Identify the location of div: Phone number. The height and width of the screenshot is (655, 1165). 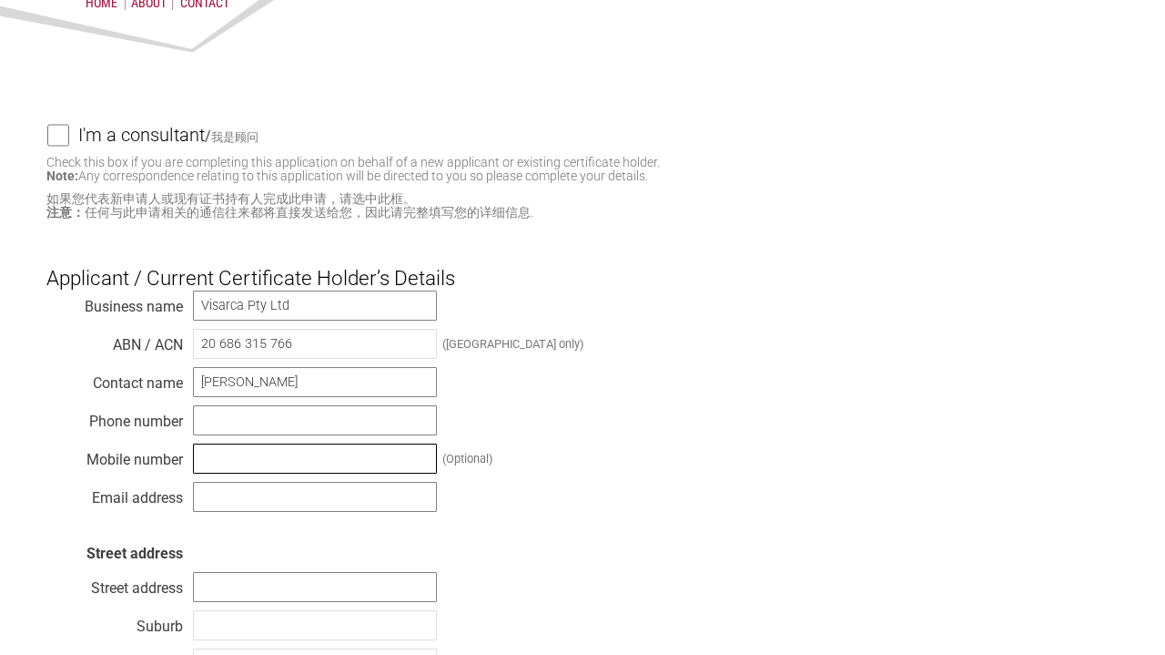
(115, 417).